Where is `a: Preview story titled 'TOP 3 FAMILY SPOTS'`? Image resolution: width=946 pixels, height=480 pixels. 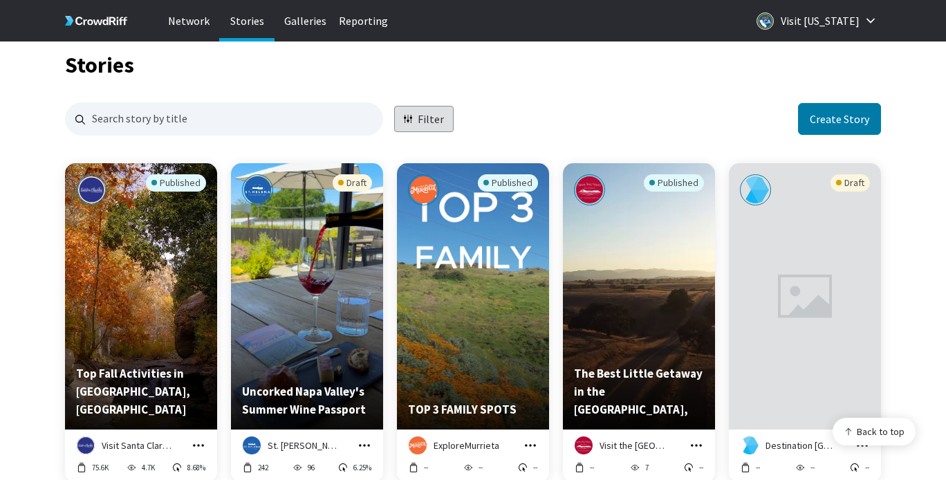 a: Preview story titled 'TOP 3 FAMILY SPOTS' is located at coordinates (473, 426).